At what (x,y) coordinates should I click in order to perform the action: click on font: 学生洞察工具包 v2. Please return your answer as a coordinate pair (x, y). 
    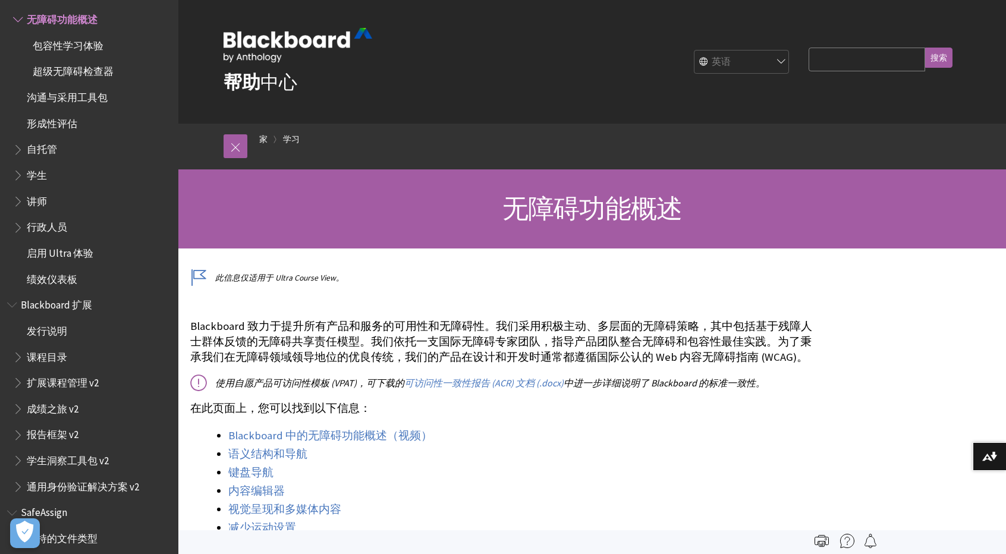
    Looking at the image, I should click on (68, 461).